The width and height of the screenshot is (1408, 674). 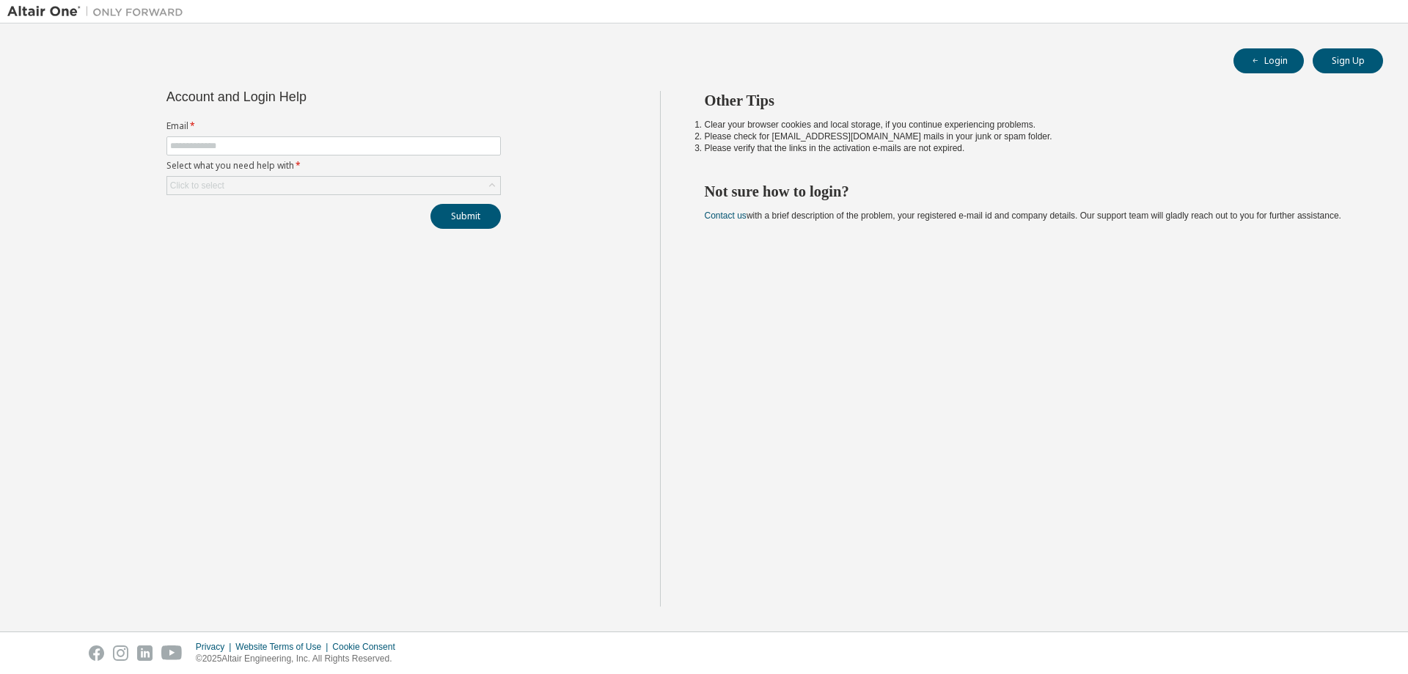 I want to click on li: Please verify that the links in the activation e-mails are not expired., so click(x=1031, y=148).